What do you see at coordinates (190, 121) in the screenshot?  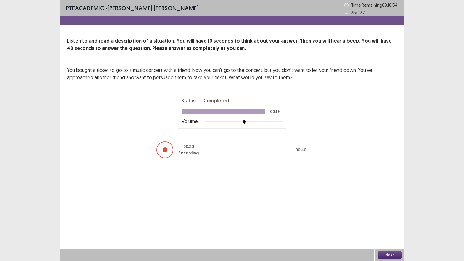 I see `p: Volume:` at bounding box center [190, 121].